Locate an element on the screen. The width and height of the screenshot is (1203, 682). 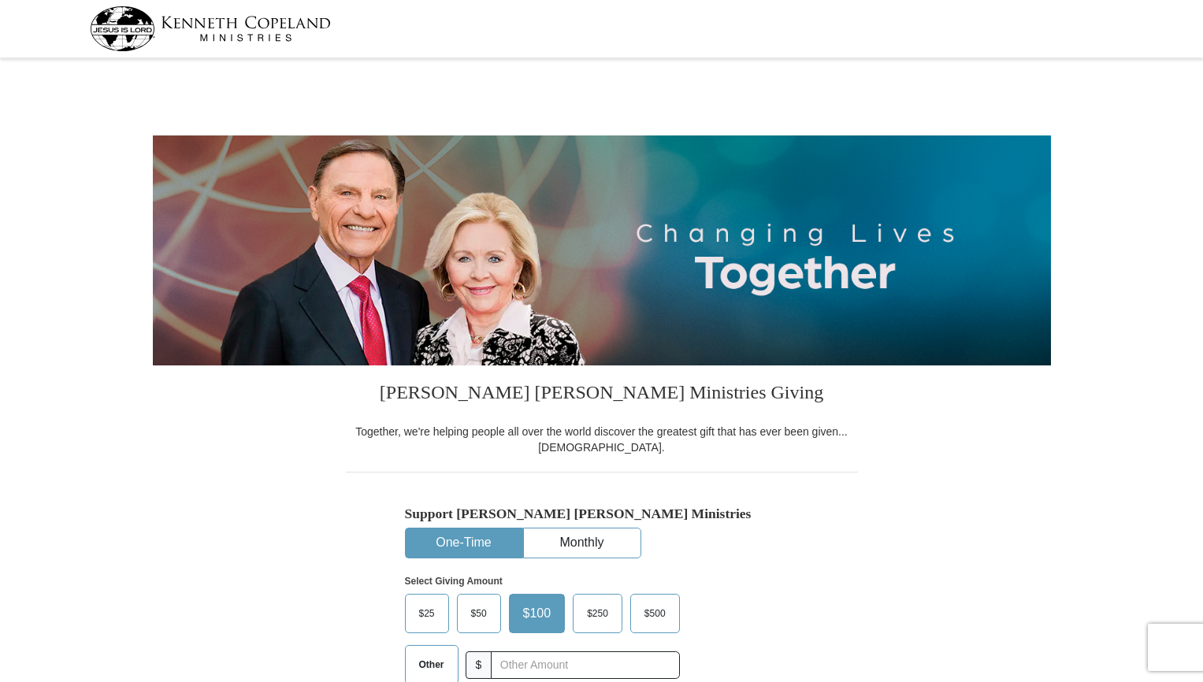
div: Together, we're helping people all over the world discover the greatest gift that has ever been g... is located at coordinates (602, 440).